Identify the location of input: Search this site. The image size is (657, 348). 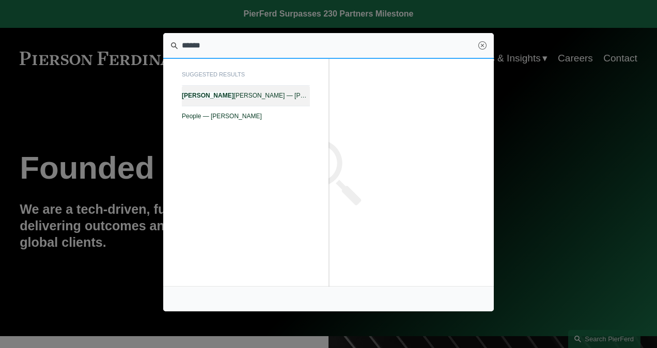
(328, 46).